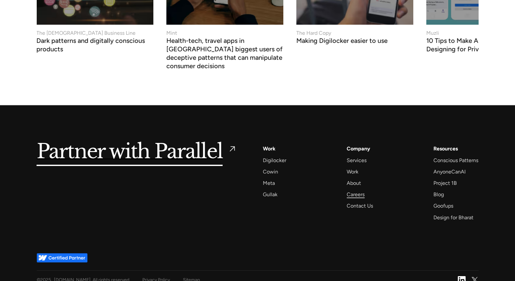 This screenshot has height=281, width=515. I want to click on a: About, so click(354, 183).